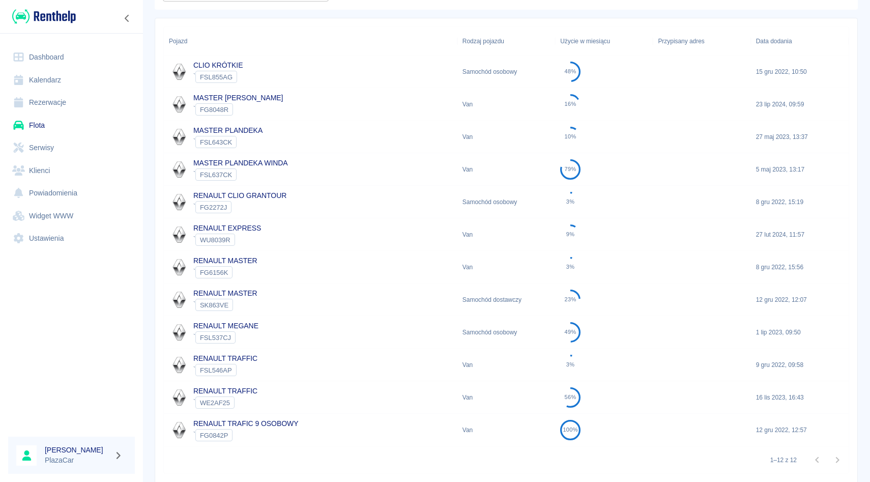 The height and width of the screenshot is (482, 870). What do you see at coordinates (570, 429) in the screenshot?
I see `div: 100%` at bounding box center [570, 429].